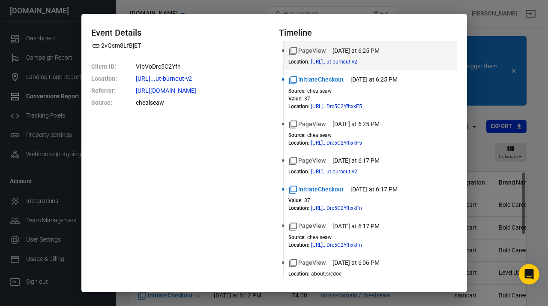 The image size is (548, 306). What do you see at coordinates (113, 66) in the screenshot?
I see `dt: Client ID :` at bounding box center [113, 66].